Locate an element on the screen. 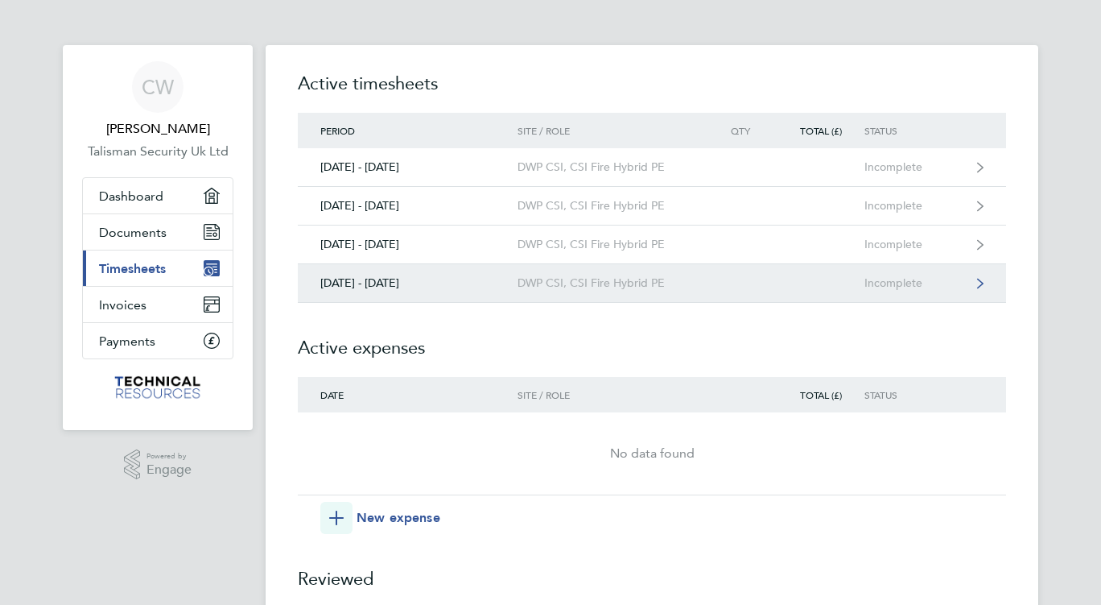 The width and height of the screenshot is (1101, 605). span: Engage is located at coordinates (169, 469).